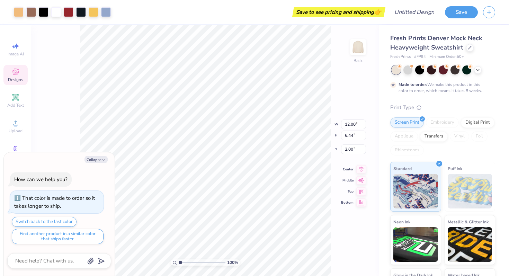 This screenshot has width=509, height=276. I want to click on div: Foil, so click(480, 137).